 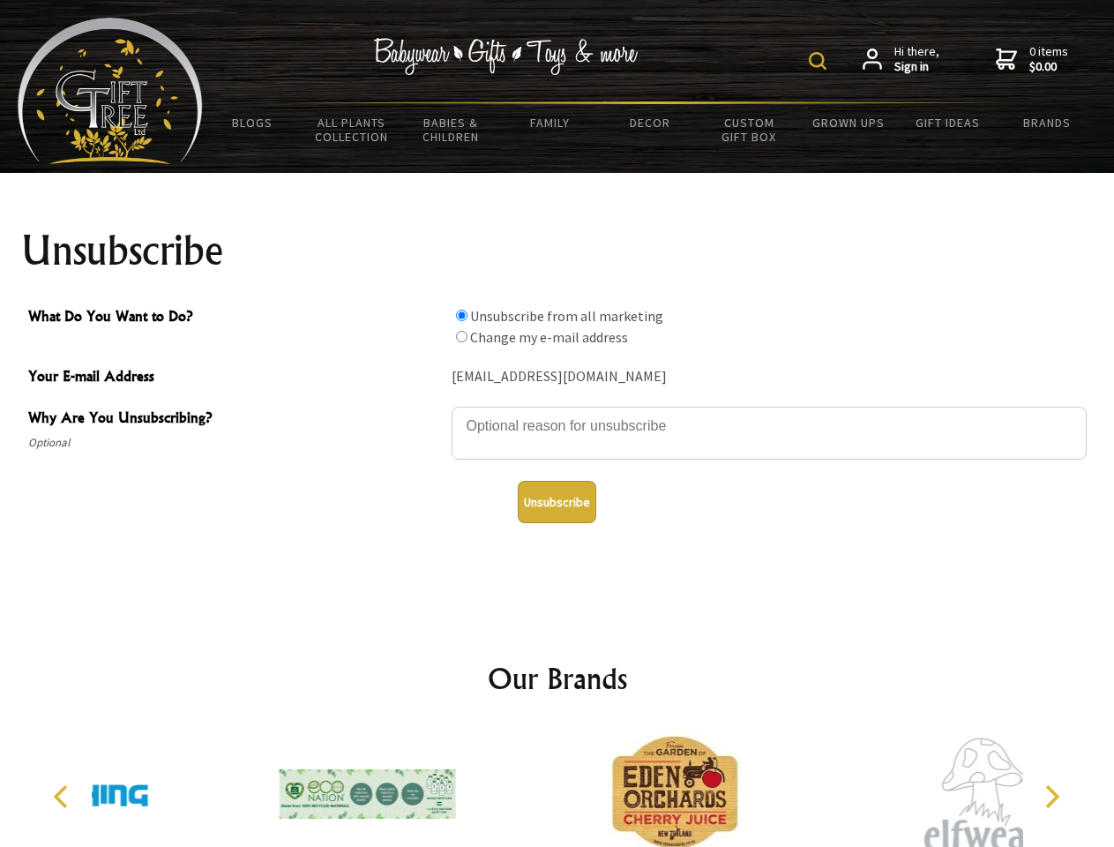 I want to click on span: What Do You Want to Do?, so click(x=235, y=318).